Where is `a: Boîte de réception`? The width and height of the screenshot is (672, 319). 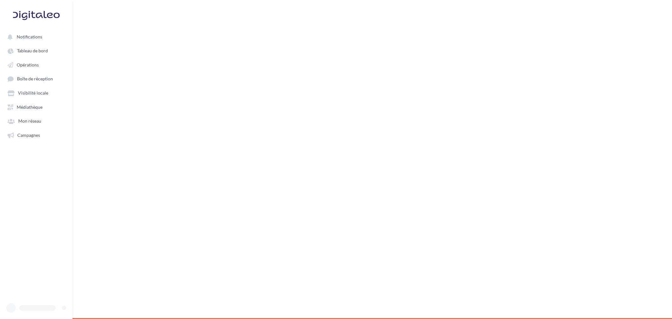
a: Boîte de réception is located at coordinates (36, 78).